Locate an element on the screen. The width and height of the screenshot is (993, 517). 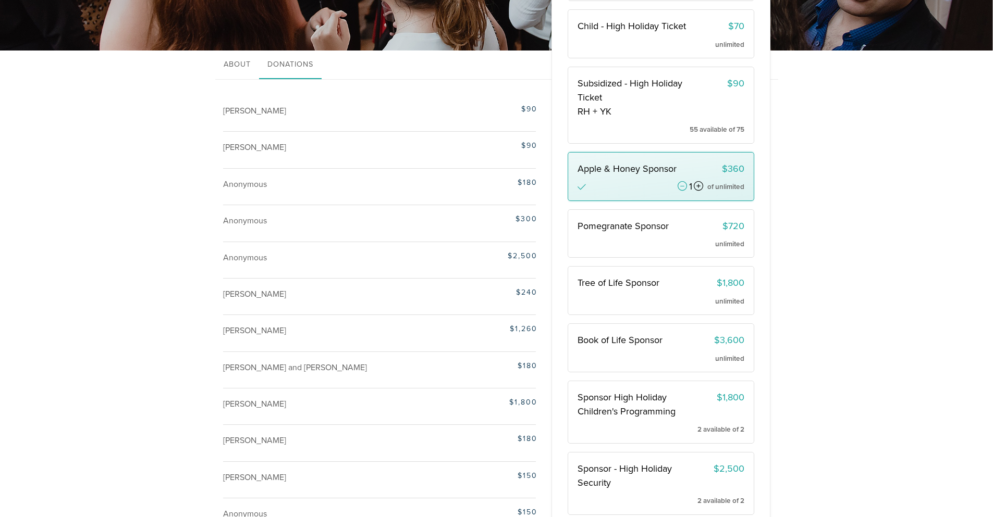
span: 3,600 is located at coordinates (732, 340).